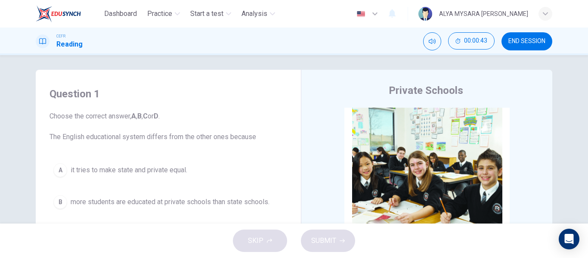 The height and width of the screenshot is (258, 588). Describe the element at coordinates (68, 14) in the screenshot. I see `a: EduSynch logo` at that location.